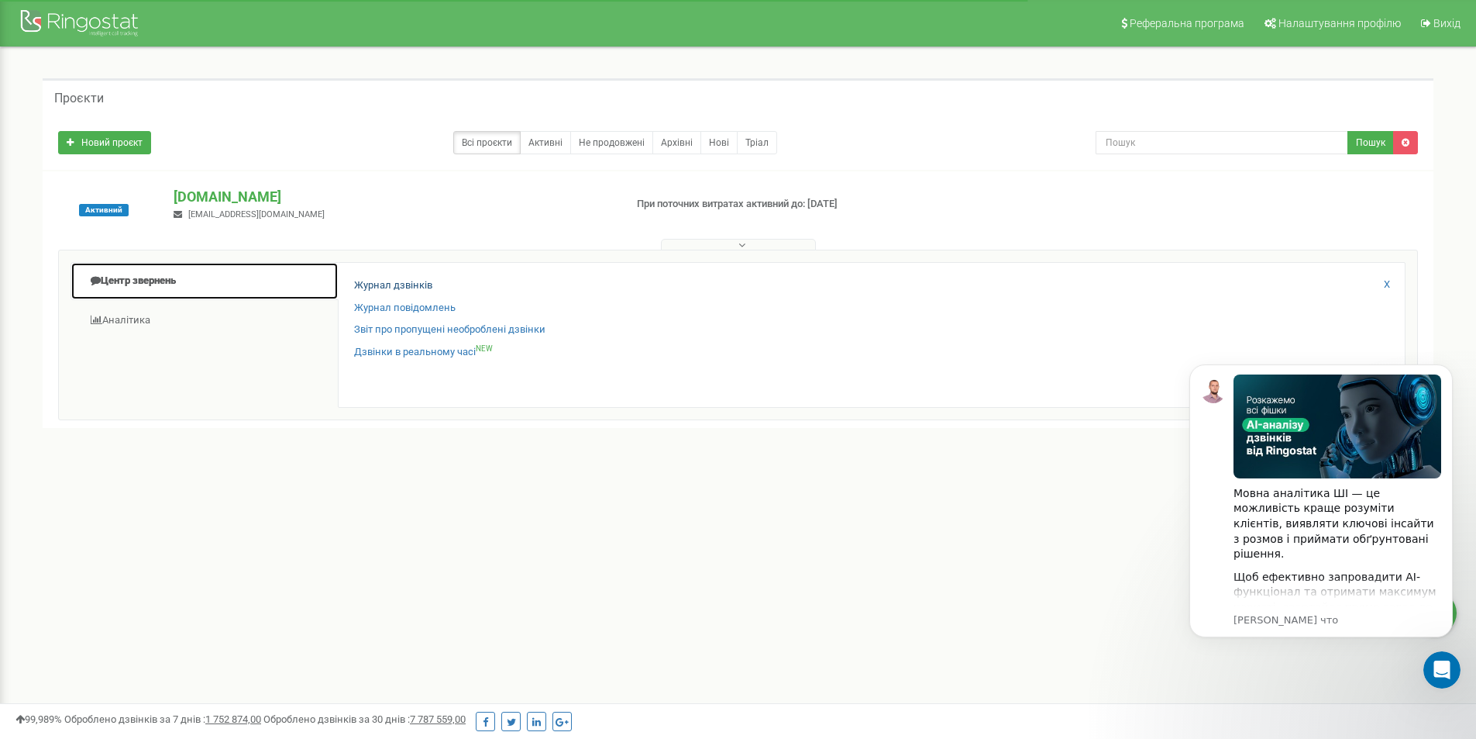  What do you see at coordinates (449, 329) in the screenshot?
I see `a: Звіт про пропущені необроблені дзвінки` at bounding box center [449, 329].